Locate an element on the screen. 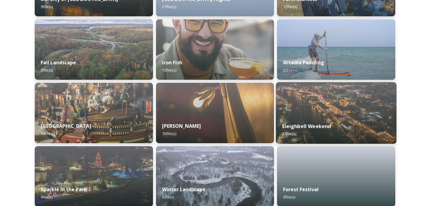 This screenshot has width=430, height=206. strong: Forest Festival is located at coordinates (301, 189).